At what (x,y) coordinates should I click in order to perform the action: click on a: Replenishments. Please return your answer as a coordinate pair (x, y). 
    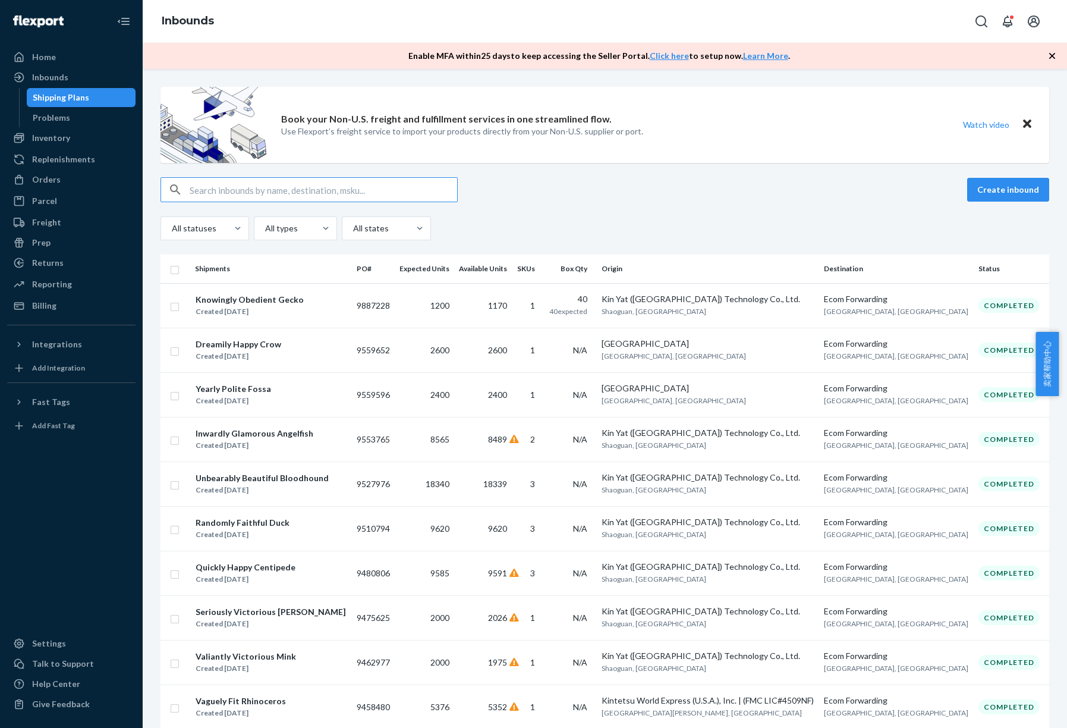
    Looking at the image, I should click on (71, 159).